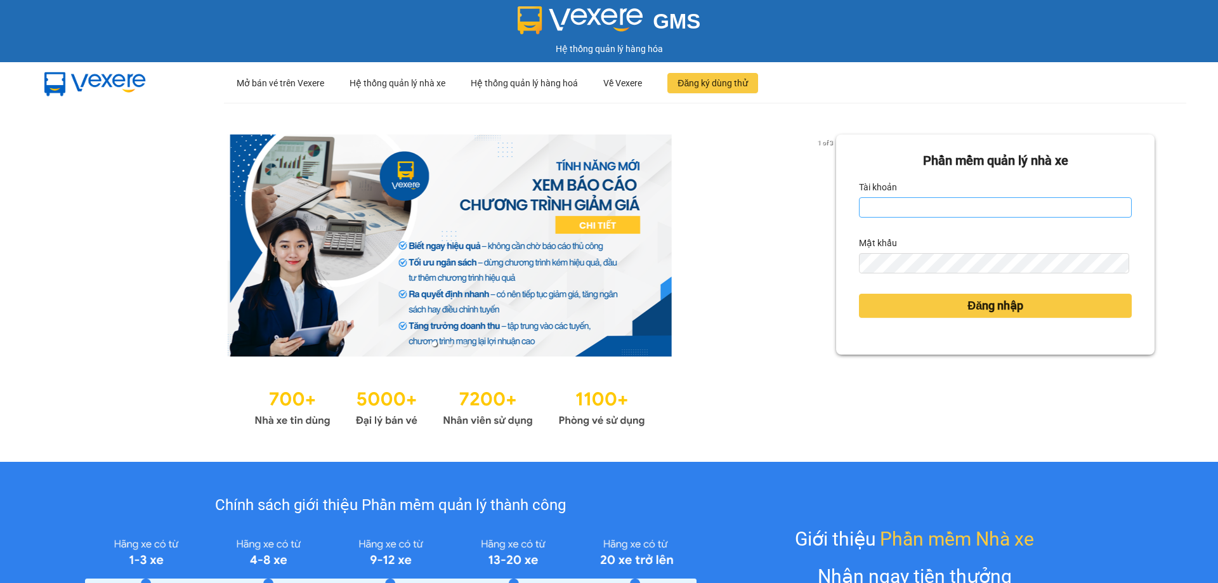  I want to click on span: Đăng nhập, so click(995, 306).